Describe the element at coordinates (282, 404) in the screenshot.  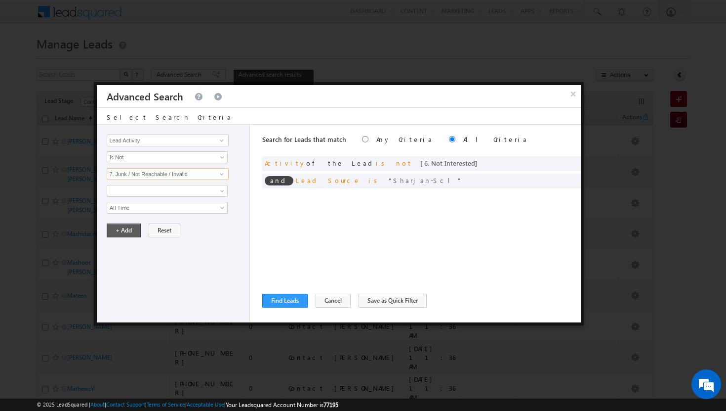
I see `span: Your Leadsquared Account Number is` at that location.